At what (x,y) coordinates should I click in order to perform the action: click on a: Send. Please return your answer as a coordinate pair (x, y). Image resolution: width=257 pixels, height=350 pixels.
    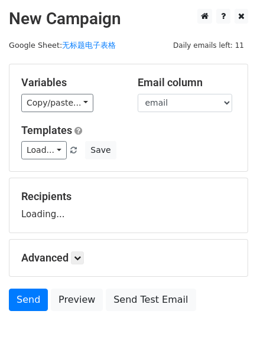
    Looking at the image, I should click on (28, 300).